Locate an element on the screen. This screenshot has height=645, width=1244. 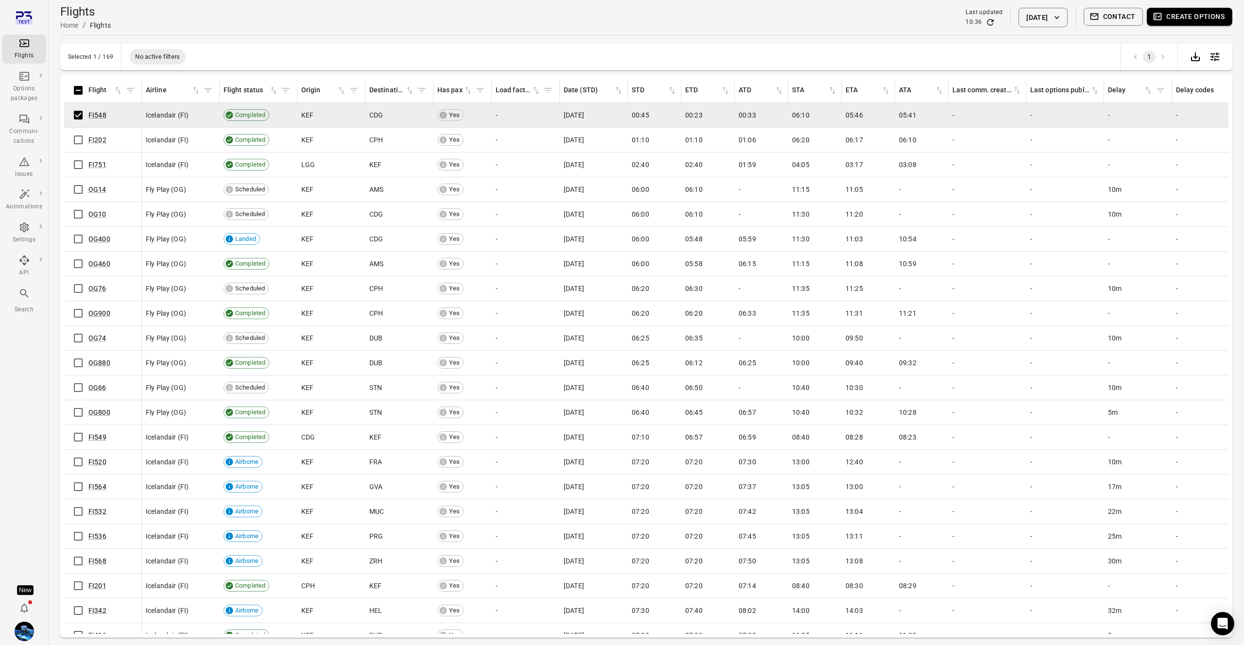
span: 11:30 is located at coordinates (801, 214).